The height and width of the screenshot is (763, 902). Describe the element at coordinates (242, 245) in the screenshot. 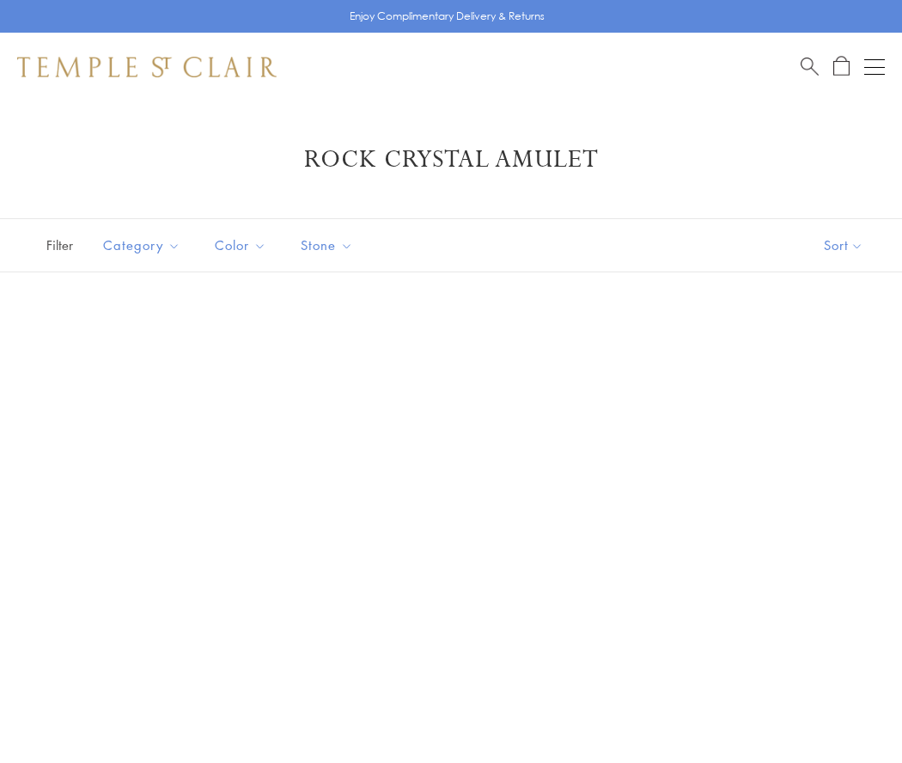

I see `span: Color` at that location.